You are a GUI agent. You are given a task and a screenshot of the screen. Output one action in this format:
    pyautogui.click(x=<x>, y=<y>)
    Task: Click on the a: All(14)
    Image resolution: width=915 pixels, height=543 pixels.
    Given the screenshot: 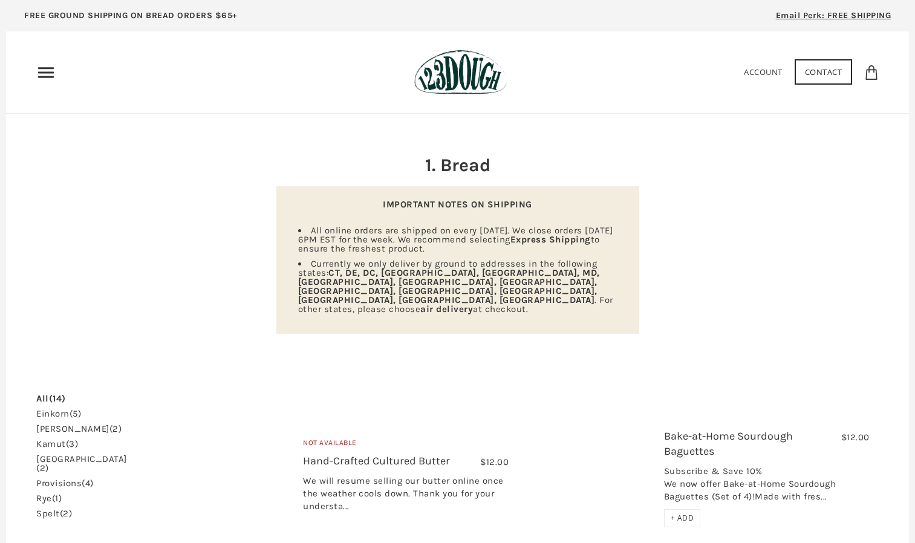 What is the action you would take?
    pyautogui.click(x=51, y=399)
    